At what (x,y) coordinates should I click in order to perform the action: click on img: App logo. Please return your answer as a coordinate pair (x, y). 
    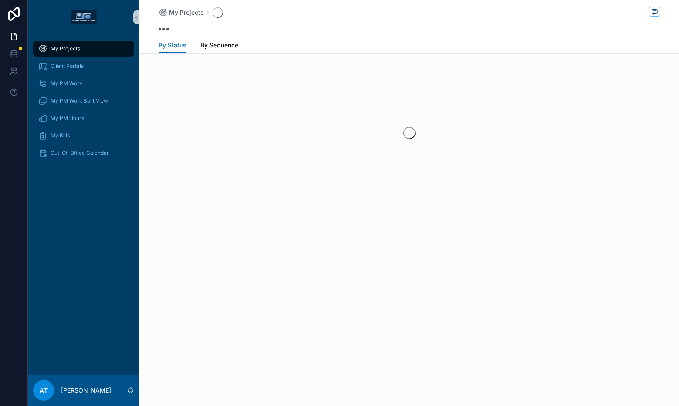
    Looking at the image, I should click on (84, 17).